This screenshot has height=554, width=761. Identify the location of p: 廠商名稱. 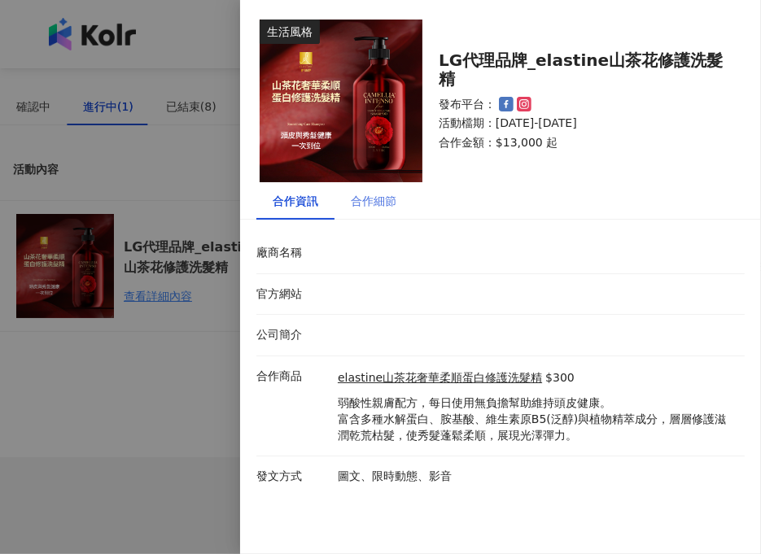
(293, 253).